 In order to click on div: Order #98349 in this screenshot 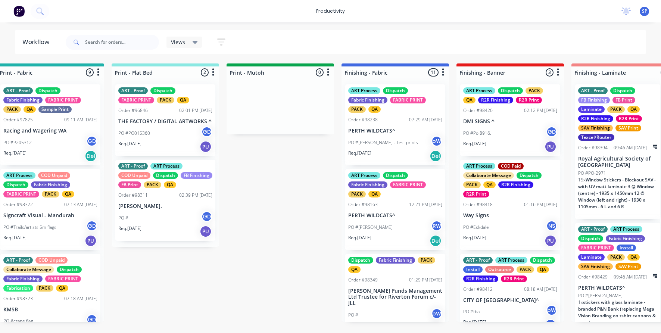, I will do `click(363, 280)`.